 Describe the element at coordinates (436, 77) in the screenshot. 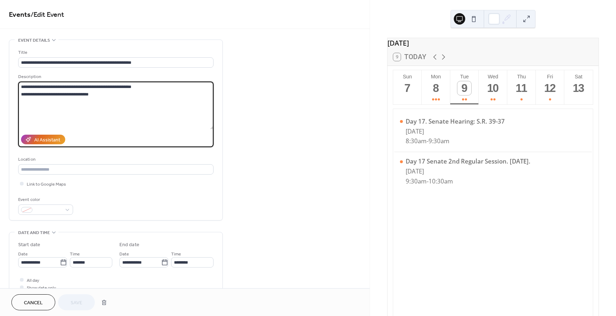

I see `div: Mon` at that location.